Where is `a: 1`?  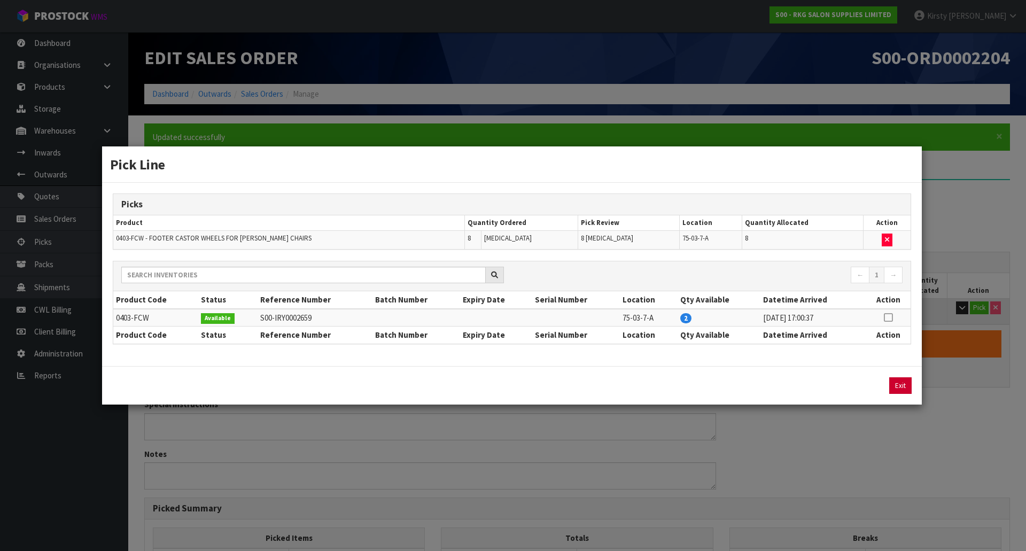
a: 1 is located at coordinates (876, 275).